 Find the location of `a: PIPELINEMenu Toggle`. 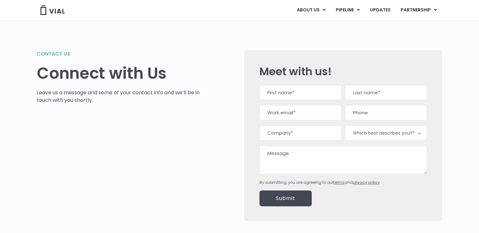

a: PIPELINEMenu Toggle is located at coordinates (347, 10).